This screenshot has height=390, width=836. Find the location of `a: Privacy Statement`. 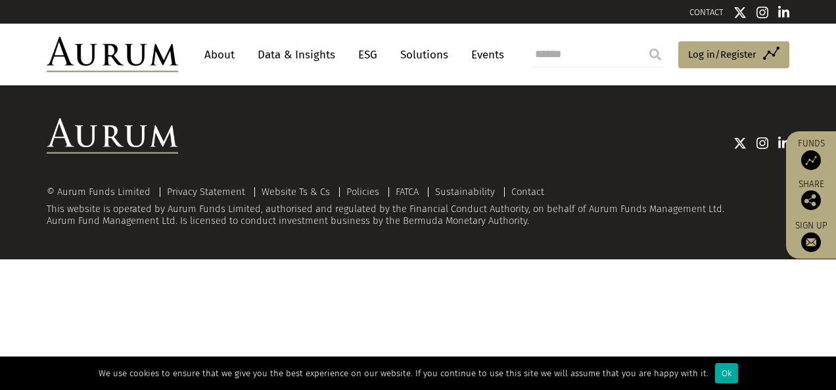

a: Privacy Statement is located at coordinates (206, 192).